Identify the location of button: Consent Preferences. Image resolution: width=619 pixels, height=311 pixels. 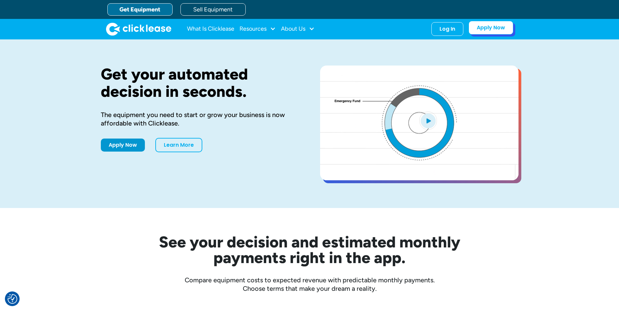
(12, 299).